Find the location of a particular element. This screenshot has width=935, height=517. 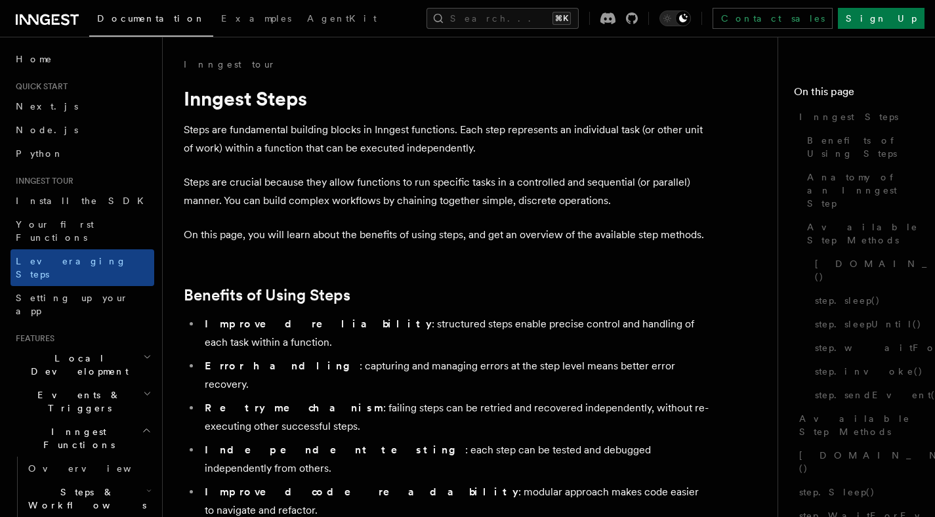

strong: Error handling is located at coordinates (282, 365).